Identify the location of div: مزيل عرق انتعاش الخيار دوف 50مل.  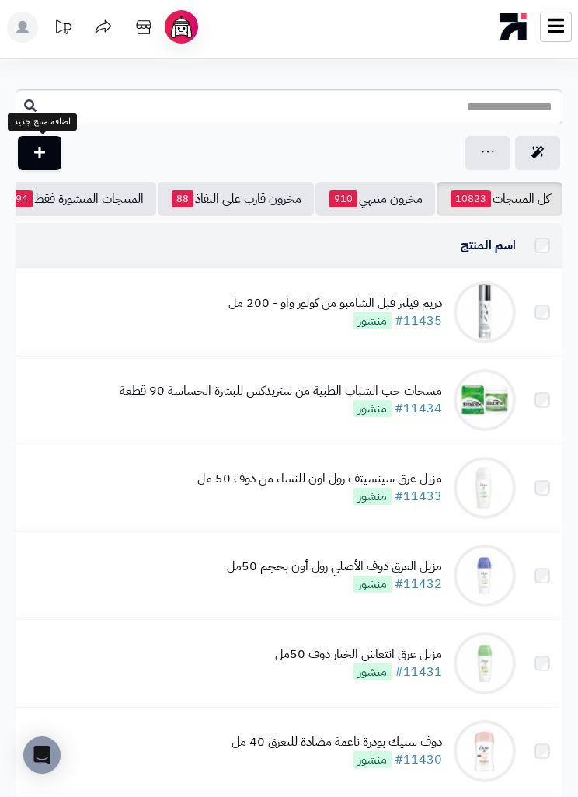
(358, 654).